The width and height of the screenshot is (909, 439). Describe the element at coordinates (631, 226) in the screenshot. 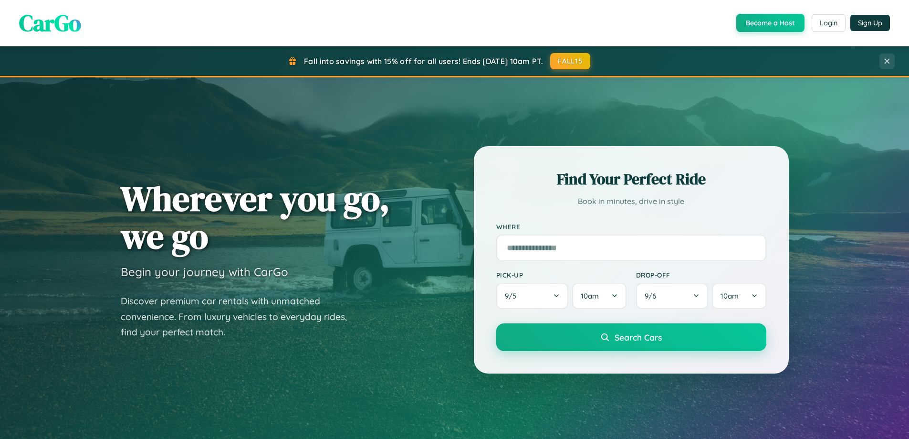

I see `label: Where` at that location.